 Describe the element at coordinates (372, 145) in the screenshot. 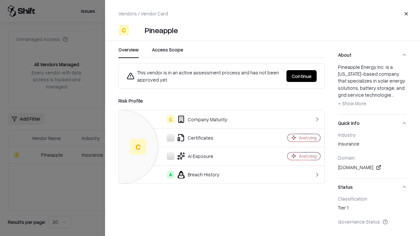

I see `div: insurance` at that location.